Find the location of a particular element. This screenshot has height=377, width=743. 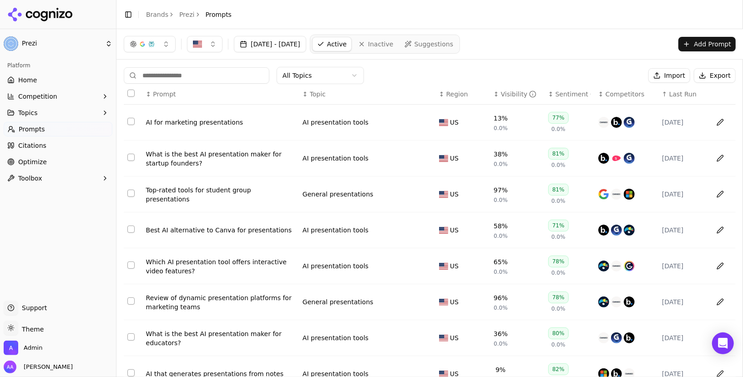

div: General presentations is located at coordinates (338, 302).